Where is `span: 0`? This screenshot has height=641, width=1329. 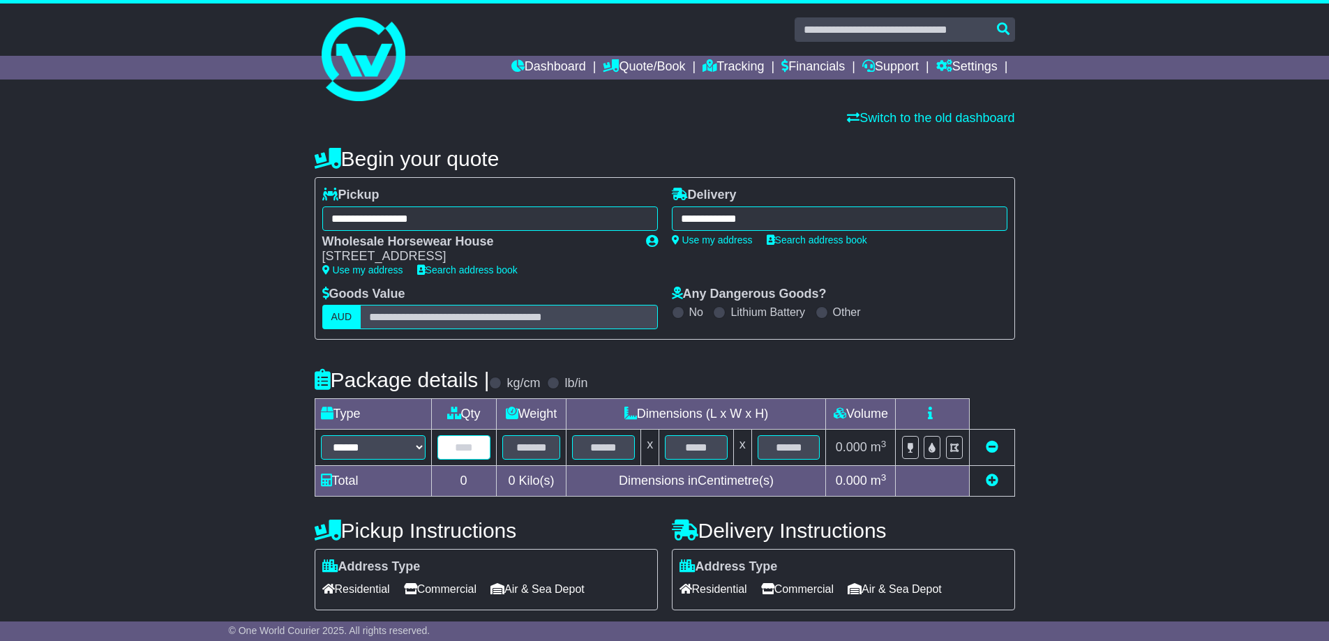
span: 0 is located at coordinates (511, 481).